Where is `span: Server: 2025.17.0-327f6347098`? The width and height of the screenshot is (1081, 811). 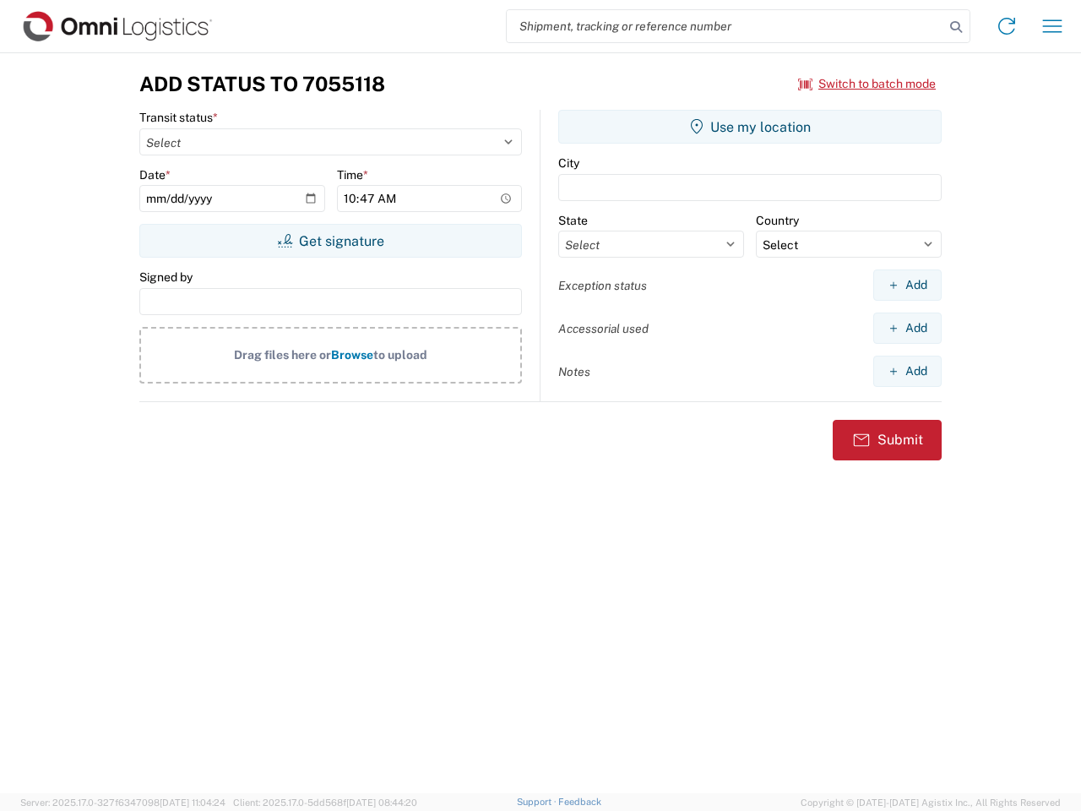
span: Server: 2025.17.0-327f6347098 is located at coordinates (122, 802).